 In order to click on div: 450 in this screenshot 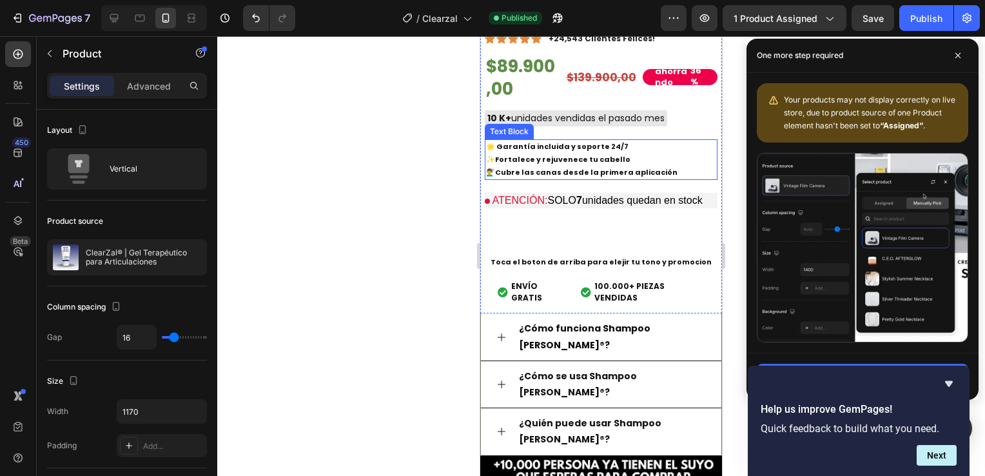, I will do `click(21, 142)`.